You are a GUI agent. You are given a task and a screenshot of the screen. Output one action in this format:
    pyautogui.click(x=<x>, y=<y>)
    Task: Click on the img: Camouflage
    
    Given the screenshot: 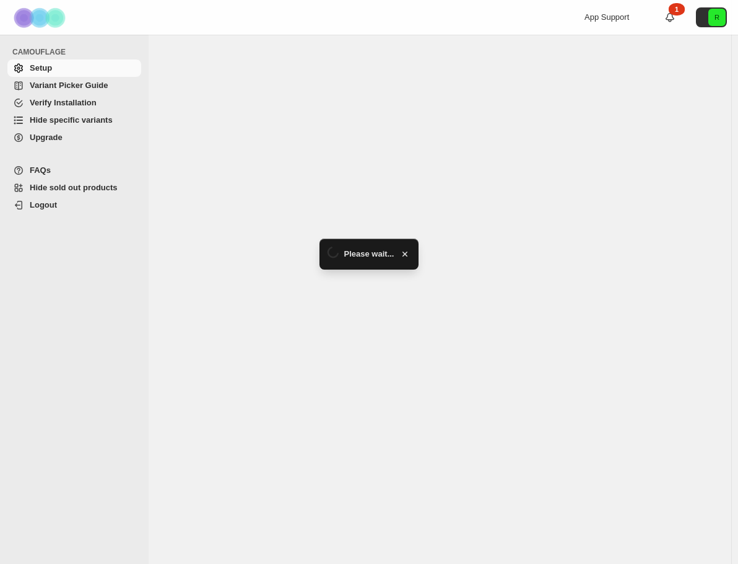 What is the action you would take?
    pyautogui.click(x=41, y=17)
    